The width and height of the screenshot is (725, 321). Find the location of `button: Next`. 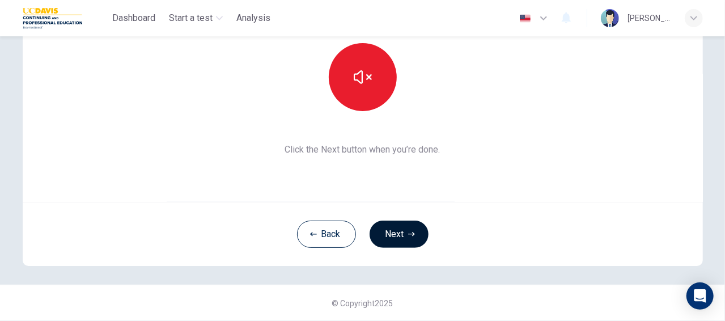

button: Next is located at coordinates (399, 234).